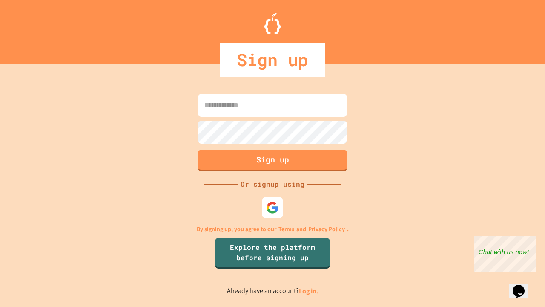 The image size is (545, 307). I want to click on p: Already have an account?, so click(273, 290).